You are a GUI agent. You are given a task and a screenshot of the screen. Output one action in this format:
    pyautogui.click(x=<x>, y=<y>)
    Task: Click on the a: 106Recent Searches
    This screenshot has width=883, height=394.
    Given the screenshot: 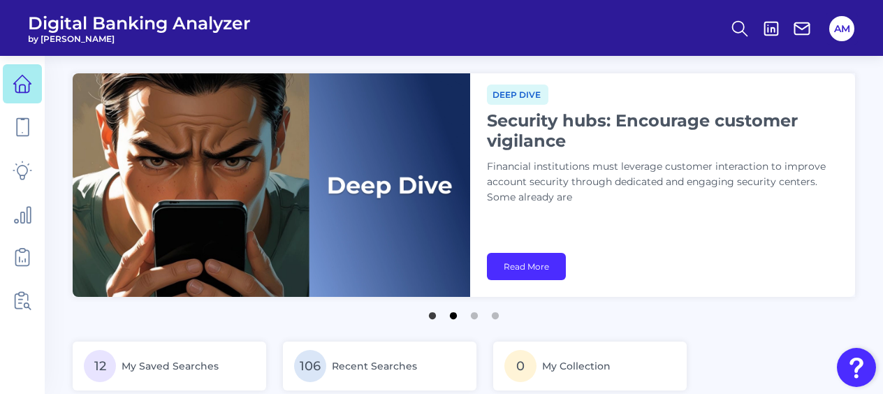 What is the action you would take?
    pyautogui.click(x=380, y=366)
    